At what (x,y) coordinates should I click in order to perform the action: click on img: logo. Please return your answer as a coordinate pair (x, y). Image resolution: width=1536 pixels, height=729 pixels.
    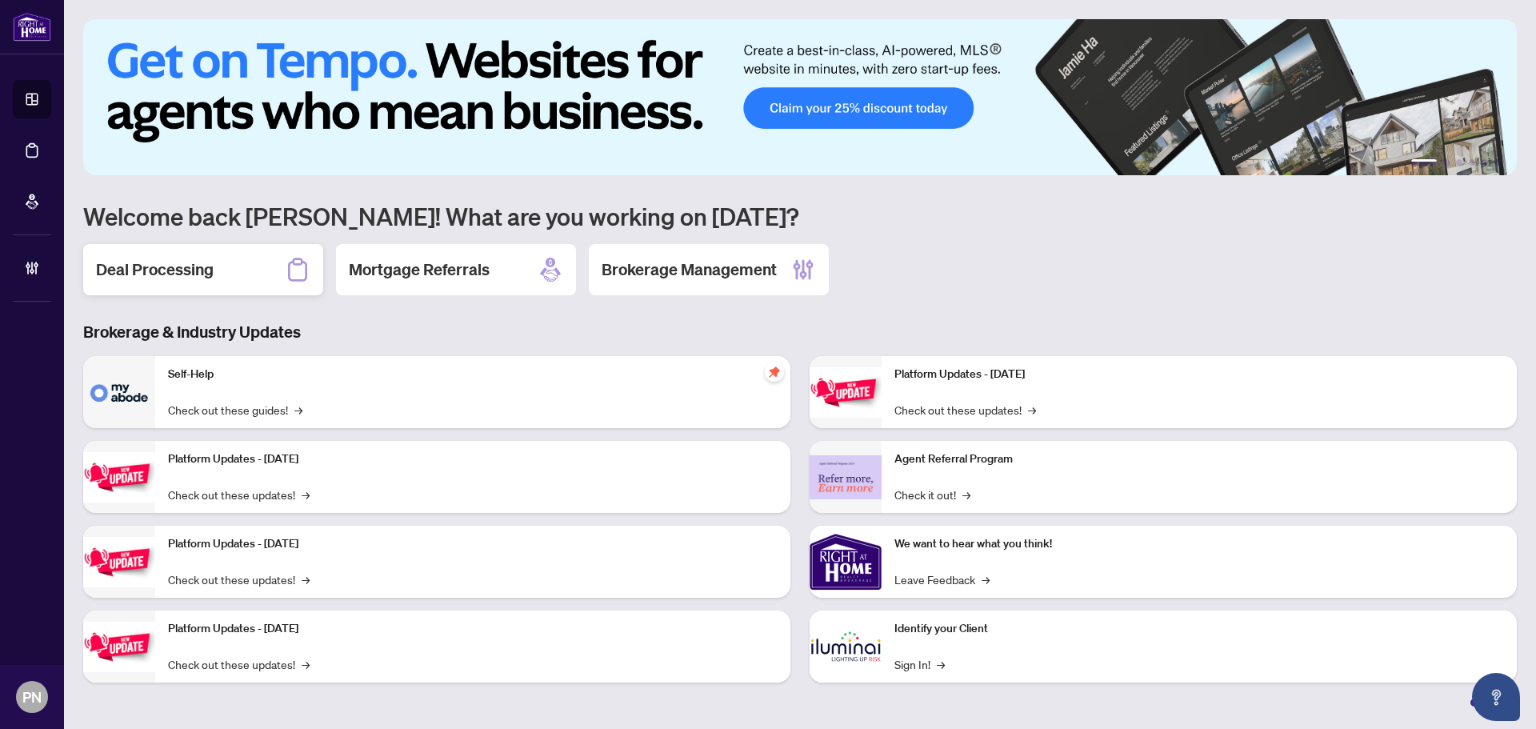
    Looking at the image, I should click on (32, 26).